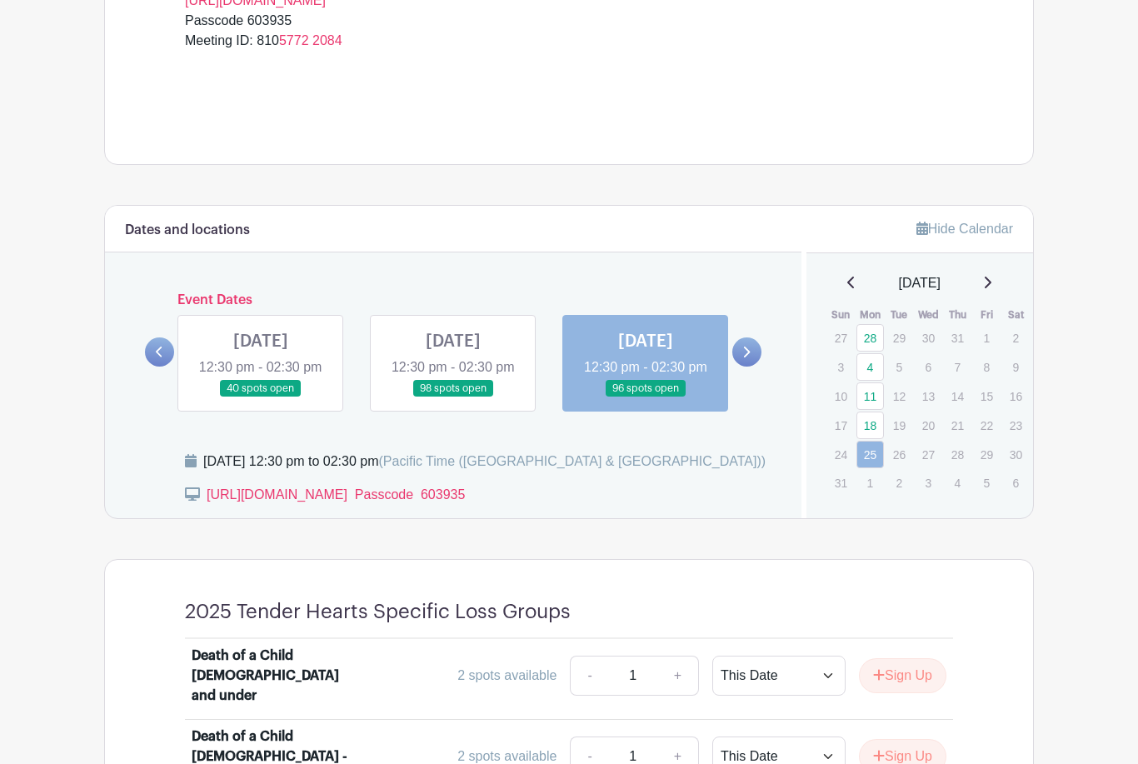 This screenshot has width=1138, height=764. What do you see at coordinates (311, 40) in the screenshot?
I see `a: 5772 2084` at bounding box center [311, 40].